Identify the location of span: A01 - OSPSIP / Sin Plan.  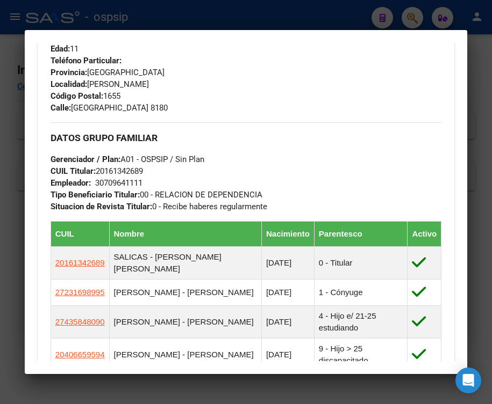
(127, 160).